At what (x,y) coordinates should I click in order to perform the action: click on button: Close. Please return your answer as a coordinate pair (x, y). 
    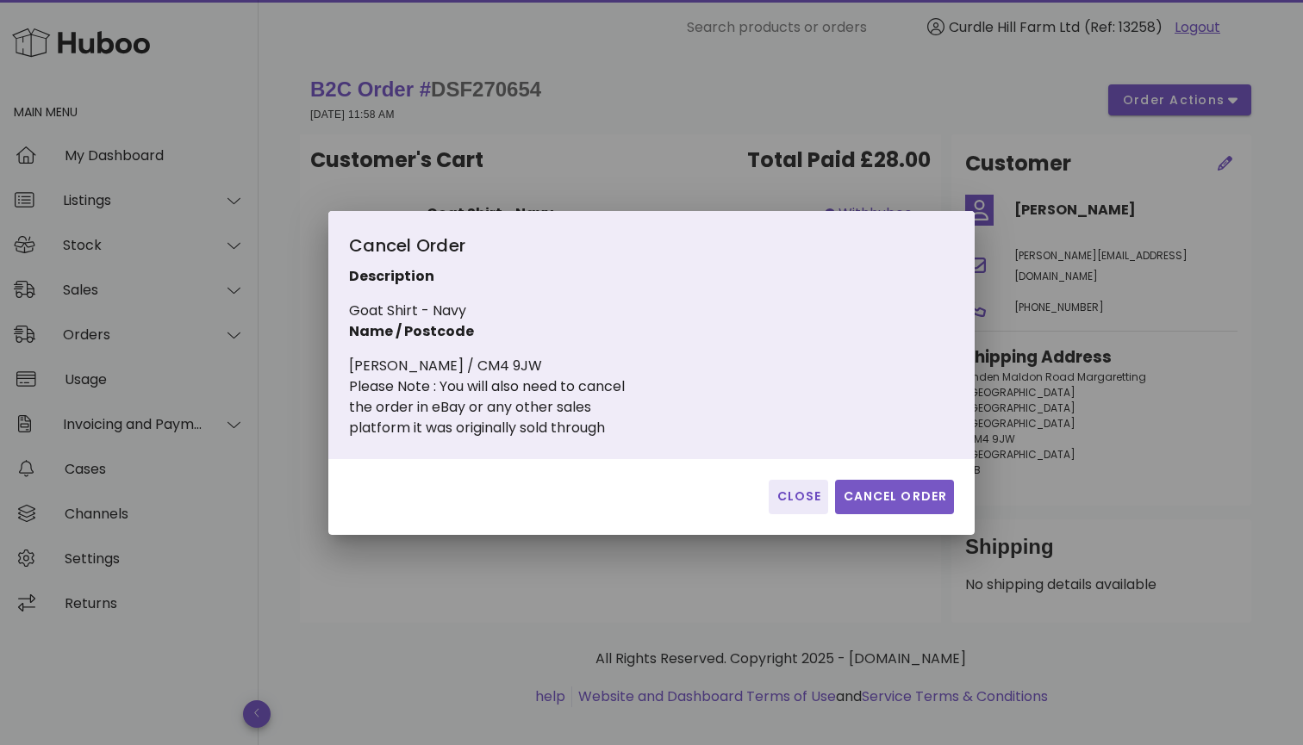
    Looking at the image, I should click on (798, 497).